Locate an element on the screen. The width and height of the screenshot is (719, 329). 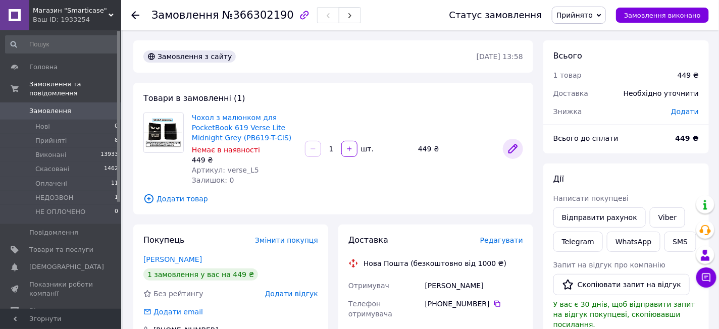
span: Отримувач is located at coordinates (369, 286).